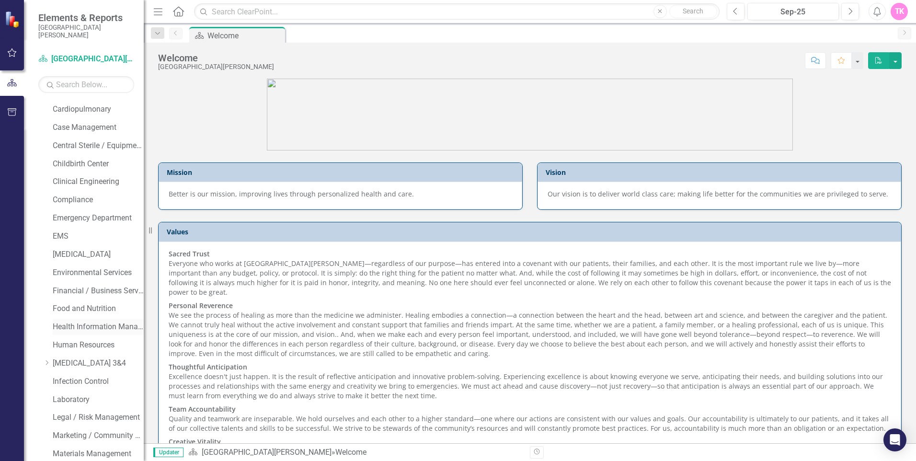  Describe the element at coordinates (98, 182) in the screenshot. I see `a: Clinical Engineering` at that location.